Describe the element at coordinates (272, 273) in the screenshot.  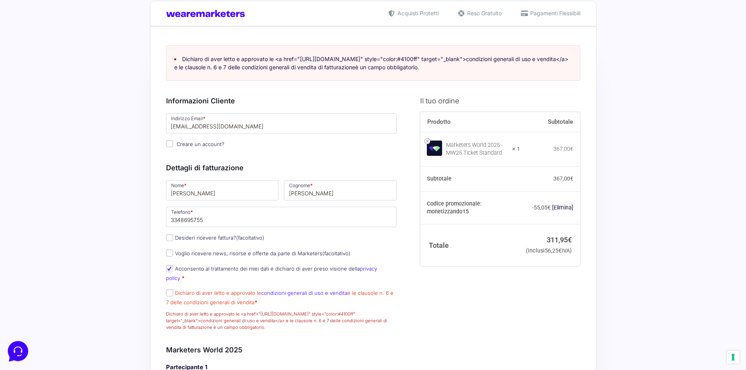
I see `label: Acconsento al trattamento dei miei dati e dichiaro di aver preso visione della` at that location.